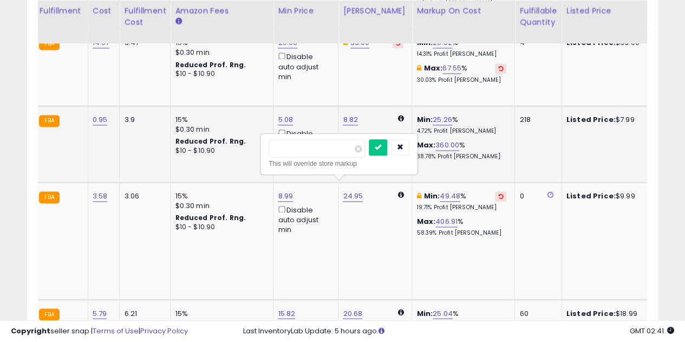 This screenshot has width=685, height=342. What do you see at coordinates (115, 330) in the screenshot?
I see `a: Terms of Use` at bounding box center [115, 330].